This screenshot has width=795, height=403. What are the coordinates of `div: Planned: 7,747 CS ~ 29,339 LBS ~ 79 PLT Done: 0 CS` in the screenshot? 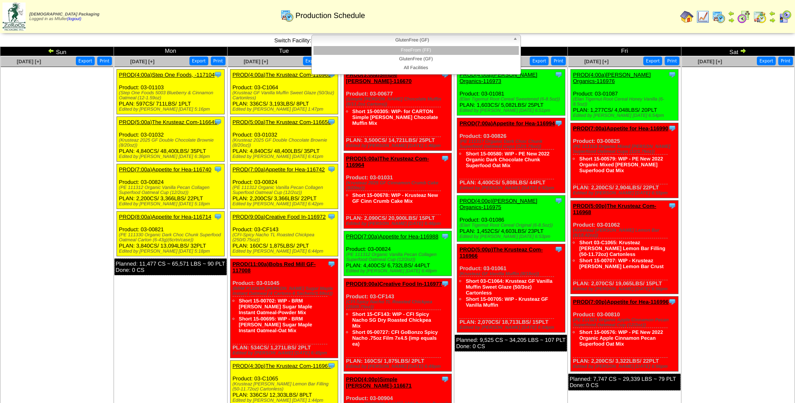 It's located at (624, 382).